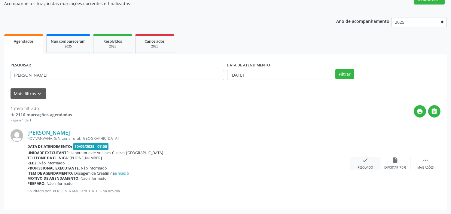 Image resolution: width=451 pixels, height=214 pixels. What do you see at coordinates (54, 168) in the screenshot?
I see `b: Profissional executante:` at bounding box center [54, 168].